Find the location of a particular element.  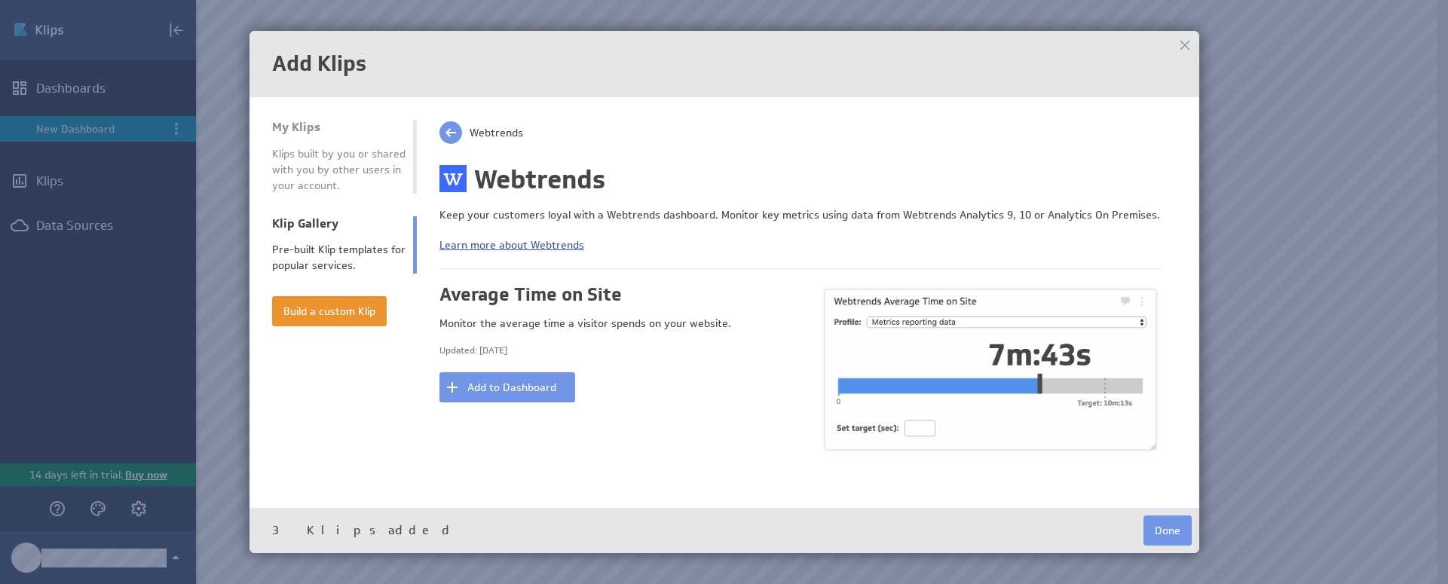

img: image1292768985440486712.png is located at coordinates (990, 369).